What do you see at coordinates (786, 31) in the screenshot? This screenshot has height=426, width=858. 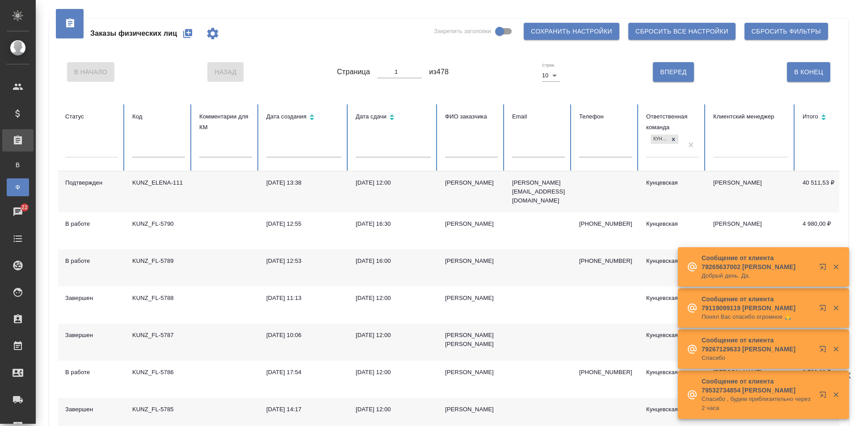 I see `button: Сбросить фильтры` at bounding box center [786, 31].